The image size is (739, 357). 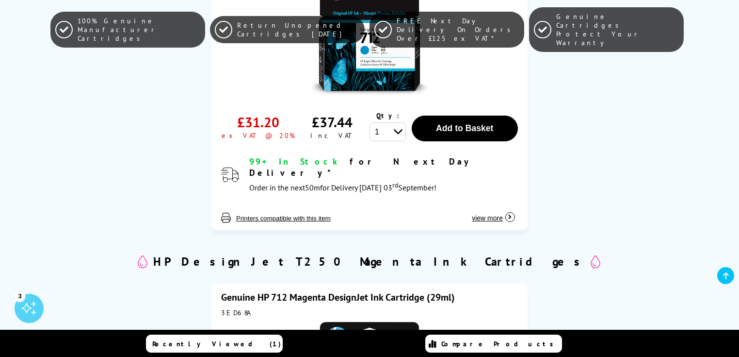 What do you see at coordinates (332, 135) in the screenshot?
I see `div: inc VAT` at bounding box center [332, 135].